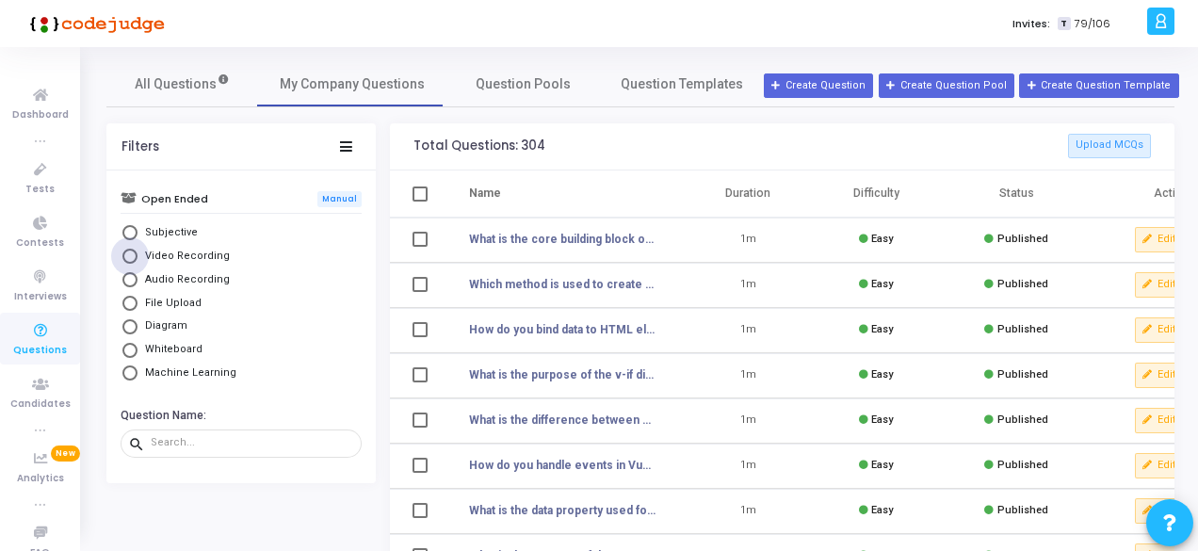 This screenshot has width=1198, height=551. I want to click on label: Invites:, so click(1032, 24).